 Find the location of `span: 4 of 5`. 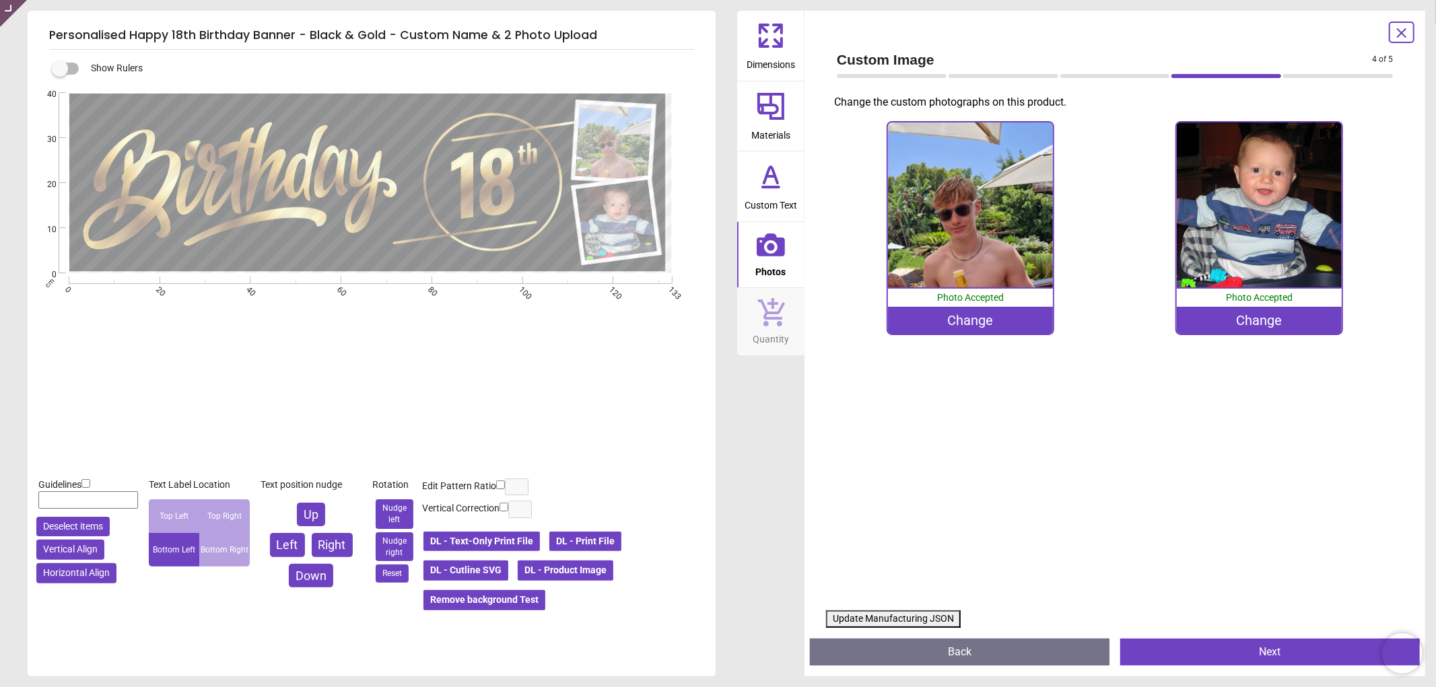

span: 4 of 5 is located at coordinates (1382, 59).